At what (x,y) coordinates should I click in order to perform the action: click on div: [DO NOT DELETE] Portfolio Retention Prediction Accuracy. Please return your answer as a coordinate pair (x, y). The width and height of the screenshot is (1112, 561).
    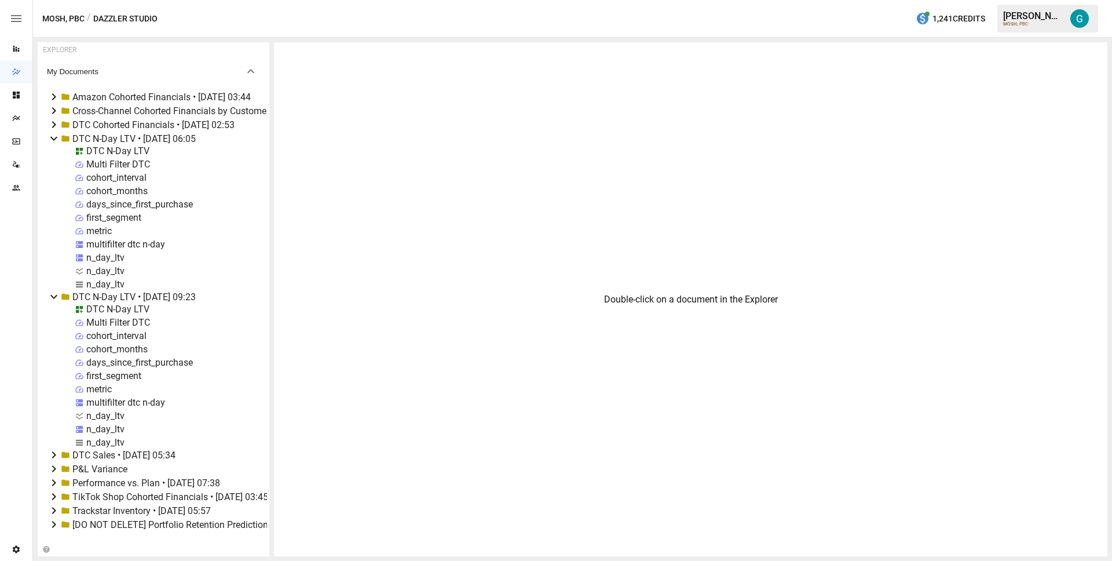
    Looking at the image, I should click on (190, 524).